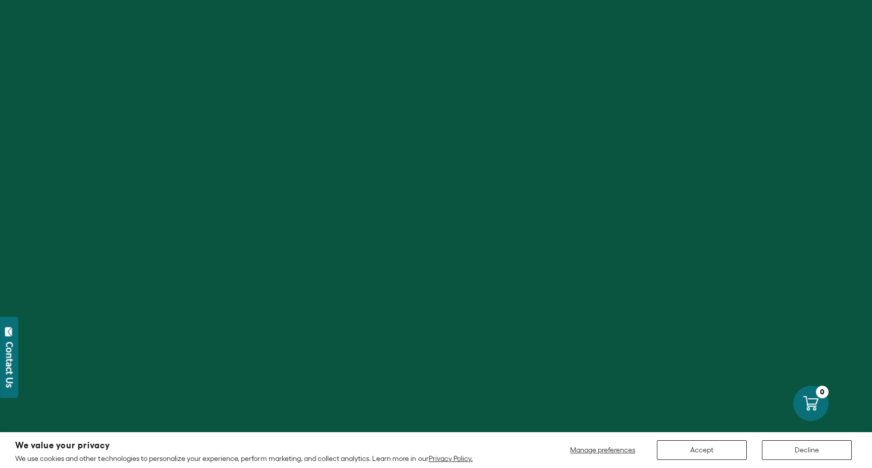 The image size is (872, 468). What do you see at coordinates (807, 450) in the screenshot?
I see `button: Decline` at bounding box center [807, 450].